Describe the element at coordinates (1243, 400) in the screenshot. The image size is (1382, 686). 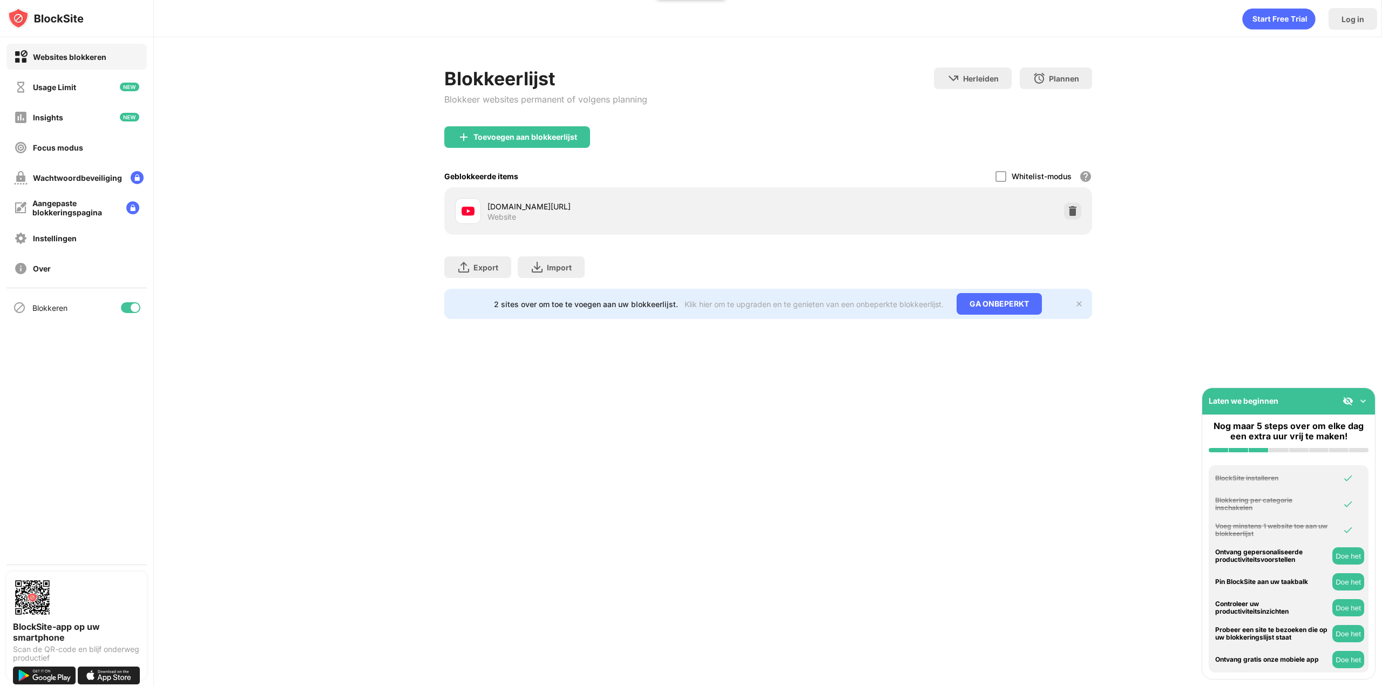
I see `div: Laten we beginnen` at that location.